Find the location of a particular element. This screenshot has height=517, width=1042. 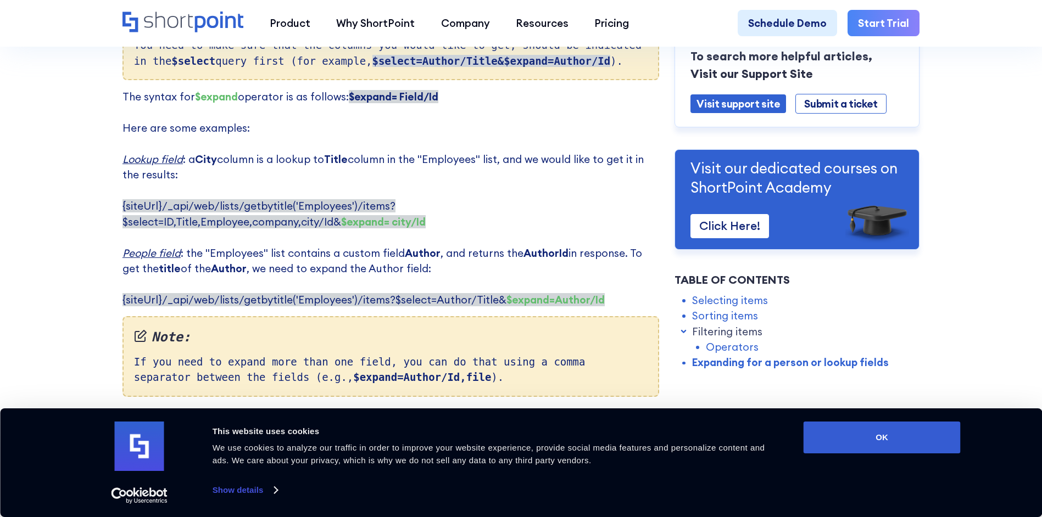

div: Product is located at coordinates (290, 23).